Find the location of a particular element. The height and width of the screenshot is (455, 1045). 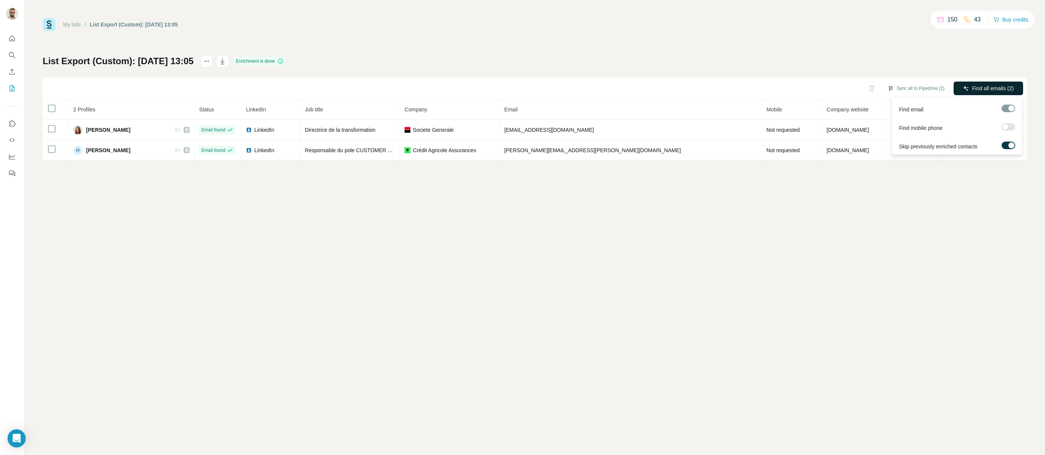

span: Find all emails (2) is located at coordinates (993, 88).